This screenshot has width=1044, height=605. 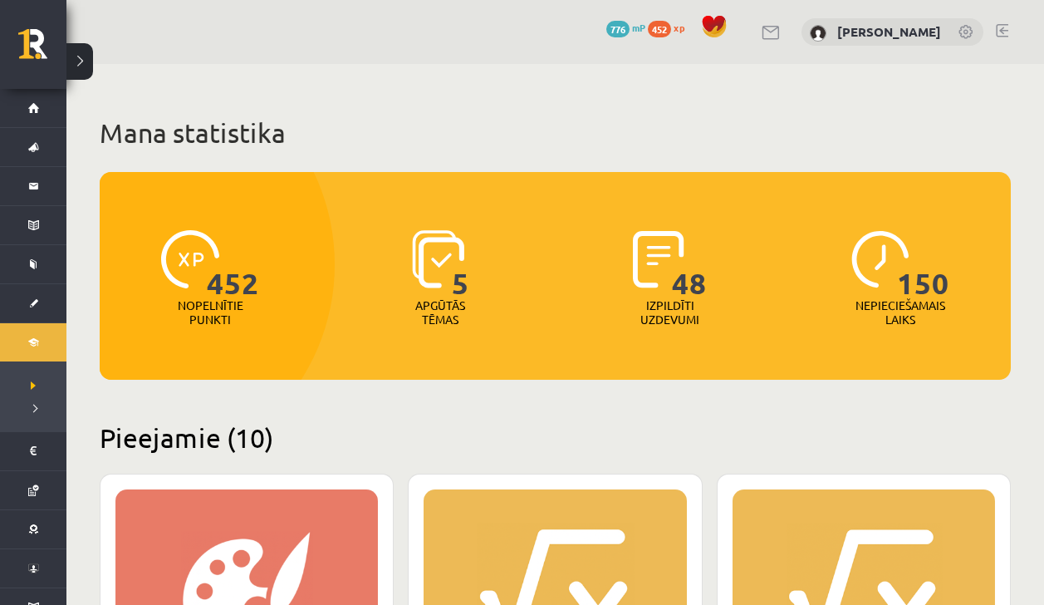 I want to click on a: Rīgas 1. Tālmācības vidusskola, so click(x=42, y=50).